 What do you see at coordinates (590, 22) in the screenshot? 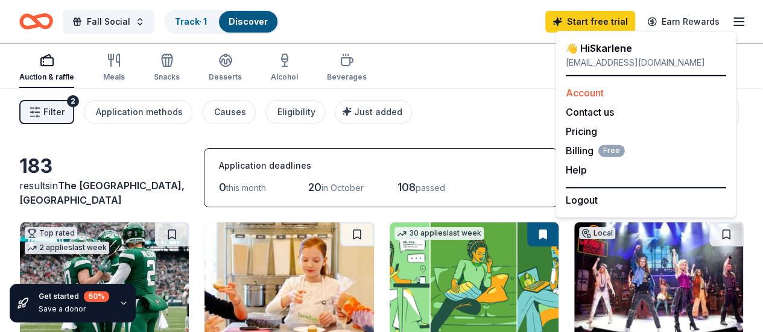
I see `a: Start free trial` at bounding box center [590, 22].